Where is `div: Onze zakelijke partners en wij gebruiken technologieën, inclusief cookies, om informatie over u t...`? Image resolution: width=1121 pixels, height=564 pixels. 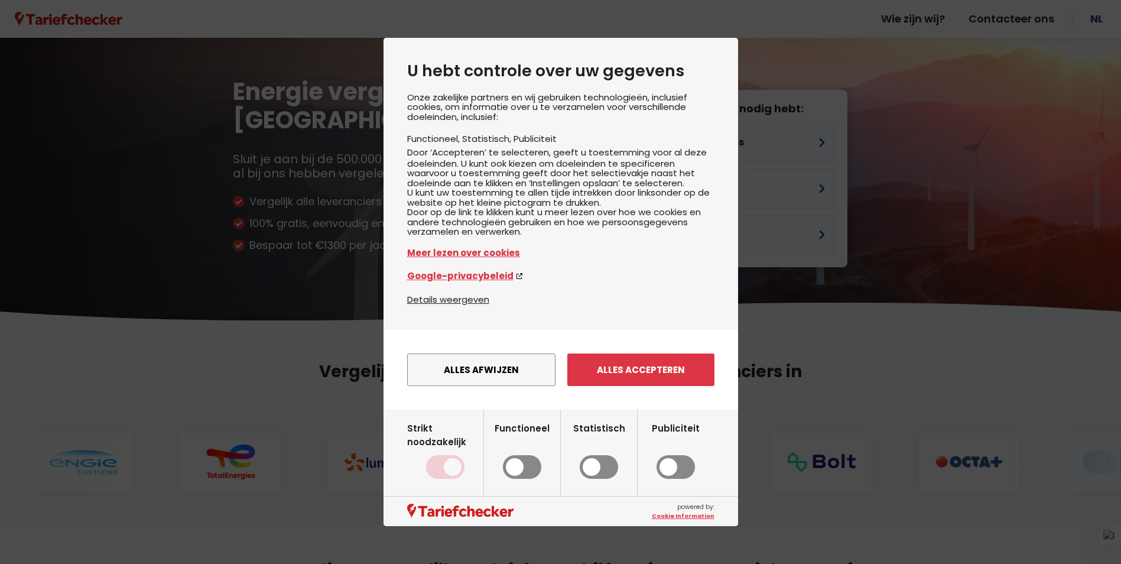
div: Onze zakelijke partners en wij gebruiken technologieën, inclusief cookies, om informatie over u t... is located at coordinates (561, 193).